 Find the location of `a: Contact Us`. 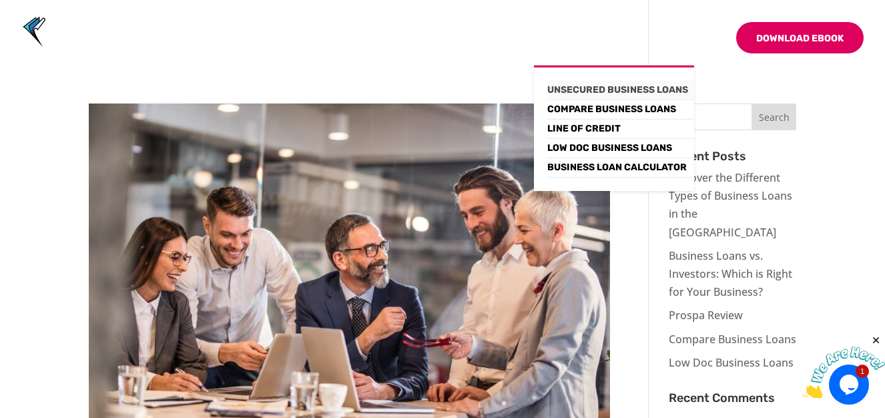

a: Contact Us is located at coordinates (689, 49).